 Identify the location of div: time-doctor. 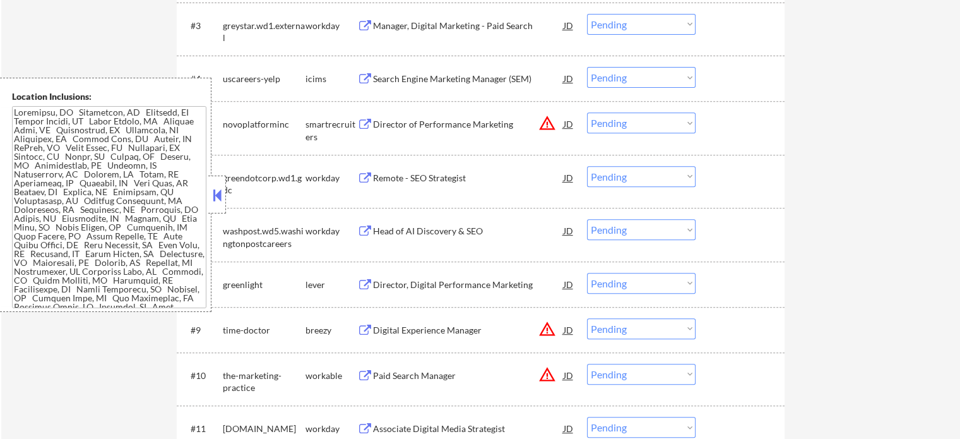
(264, 330).